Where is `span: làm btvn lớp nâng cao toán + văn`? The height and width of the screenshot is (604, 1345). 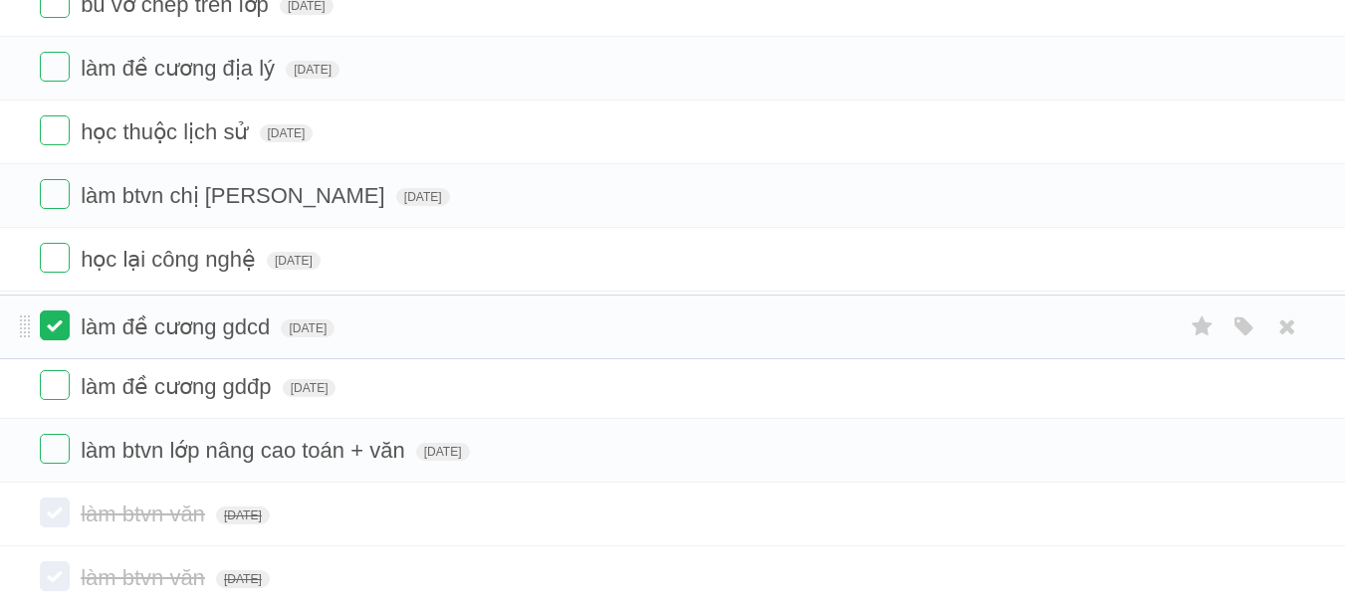 span: làm btvn lớp nâng cao toán + văn is located at coordinates (245, 450).